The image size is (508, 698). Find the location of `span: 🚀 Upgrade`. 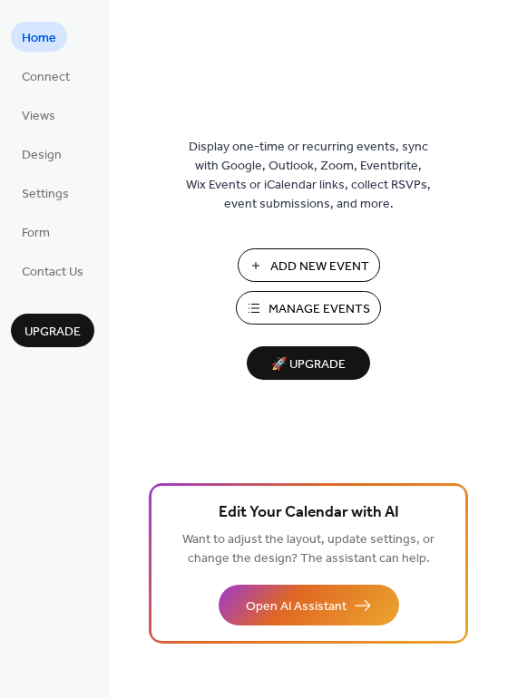

span: 🚀 Upgrade is located at coordinates (308, 364).